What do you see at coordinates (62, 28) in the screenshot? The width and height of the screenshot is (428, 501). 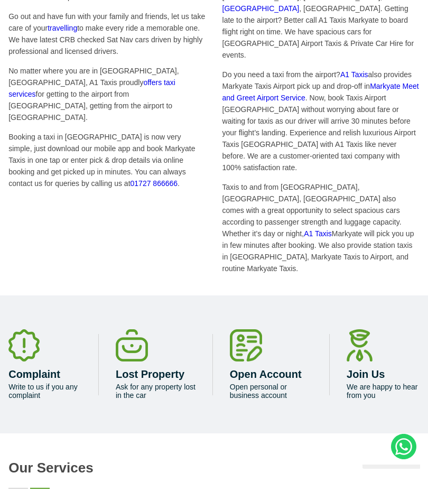 I see `a: travelling` at bounding box center [62, 28].